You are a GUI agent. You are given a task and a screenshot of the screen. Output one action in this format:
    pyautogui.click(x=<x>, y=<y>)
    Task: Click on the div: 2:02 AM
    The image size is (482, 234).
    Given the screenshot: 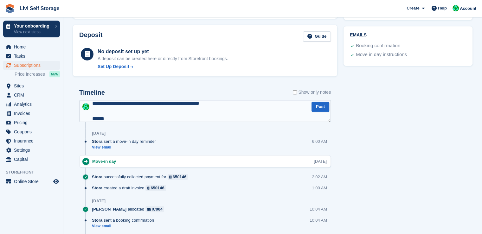 What is the action you would take?
    pyautogui.click(x=320, y=177)
    